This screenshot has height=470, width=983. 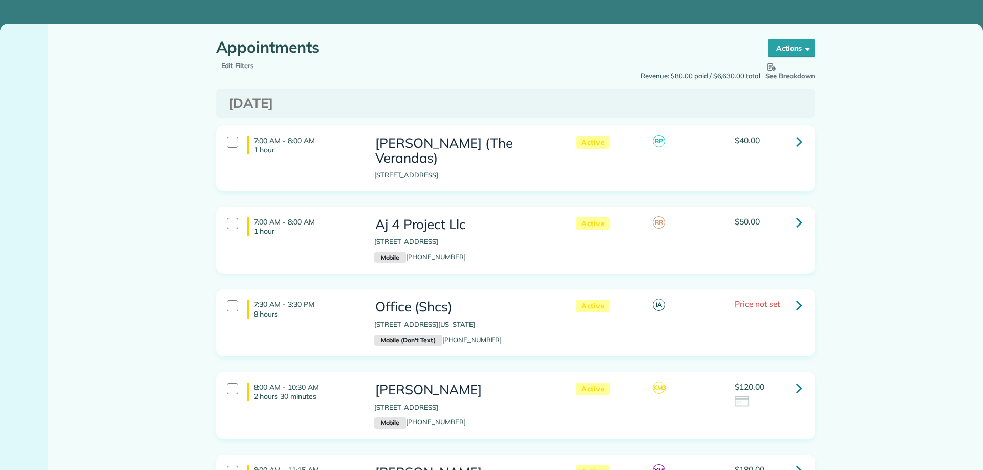 What do you see at coordinates (306, 314) in the screenshot?
I see `p: 8 hours` at bounding box center [306, 314].